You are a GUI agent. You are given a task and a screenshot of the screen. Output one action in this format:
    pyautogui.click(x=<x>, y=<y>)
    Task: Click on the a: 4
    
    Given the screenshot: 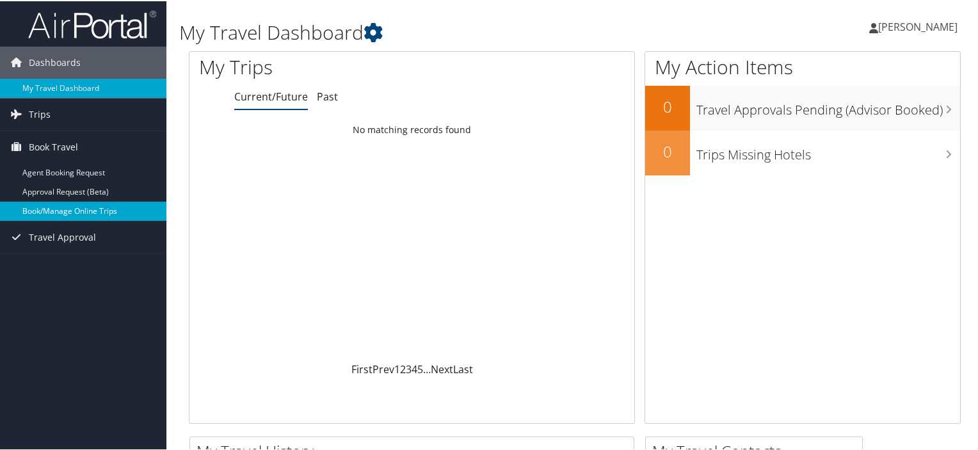 What is the action you would take?
    pyautogui.click(x=414, y=368)
    